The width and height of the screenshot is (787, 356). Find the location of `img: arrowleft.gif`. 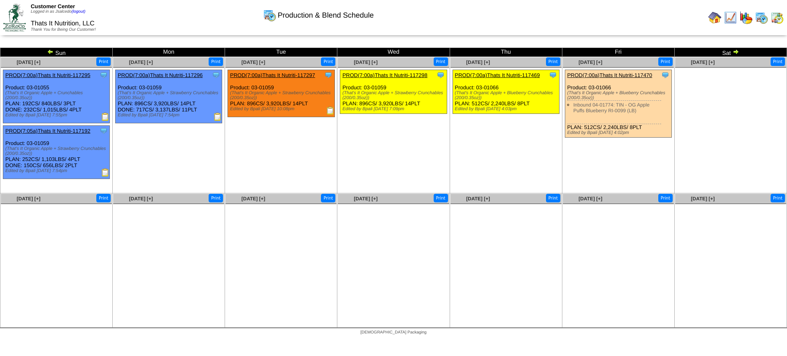

img: arrowleft.gif is located at coordinates (50, 52).